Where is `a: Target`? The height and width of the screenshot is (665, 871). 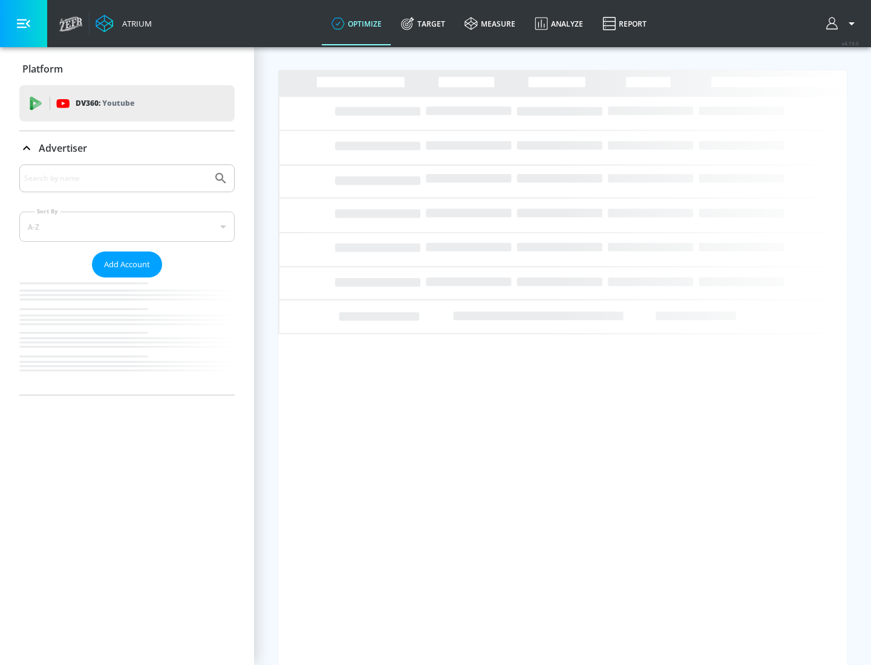
a: Target is located at coordinates (423, 24).